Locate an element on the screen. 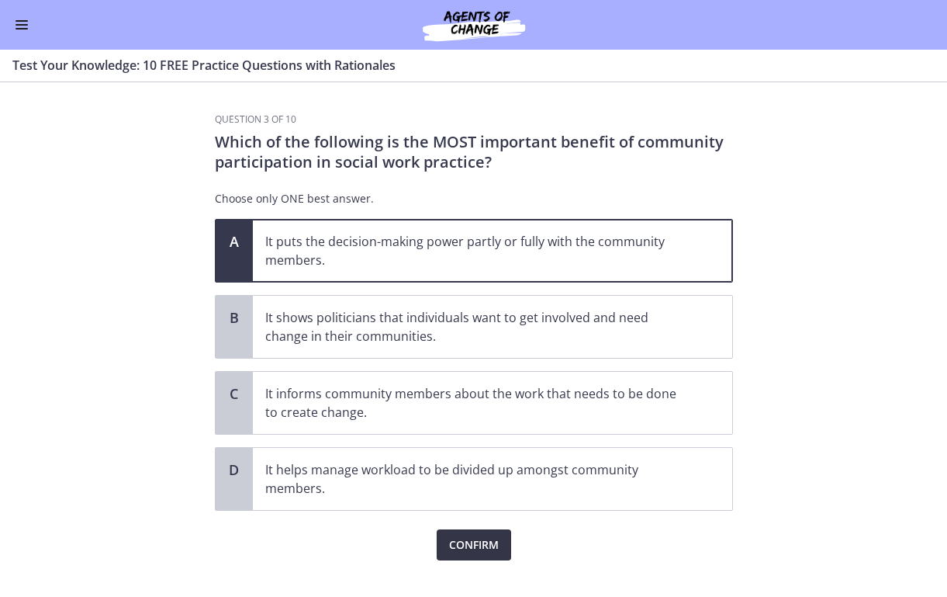  p: It puts the decision-making power partly or fully with the community members. is located at coordinates (477, 251).